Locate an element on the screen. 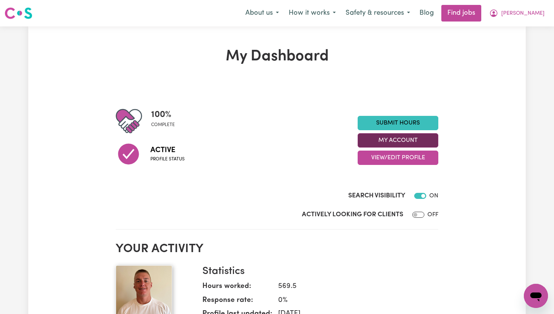  h2: Your activity is located at coordinates (277, 249).